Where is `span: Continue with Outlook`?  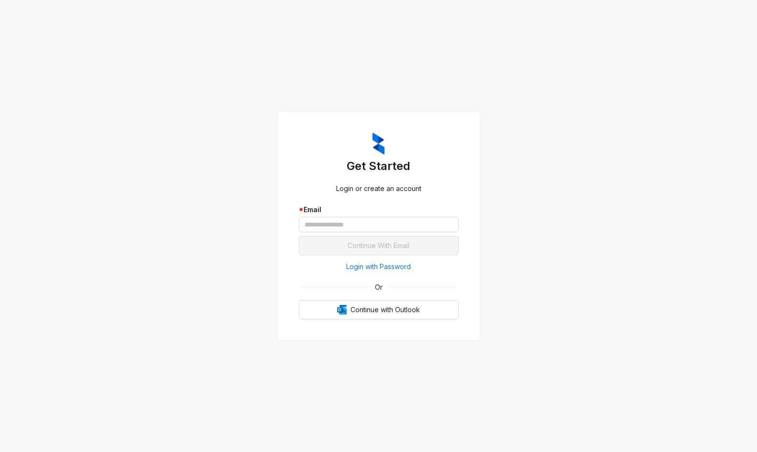
span: Continue with Outlook is located at coordinates (385, 310).